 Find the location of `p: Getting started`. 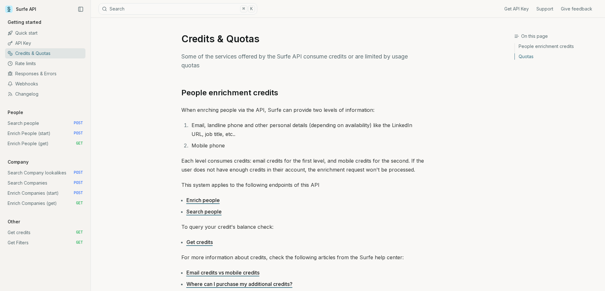

p: Getting started is located at coordinates (24, 22).